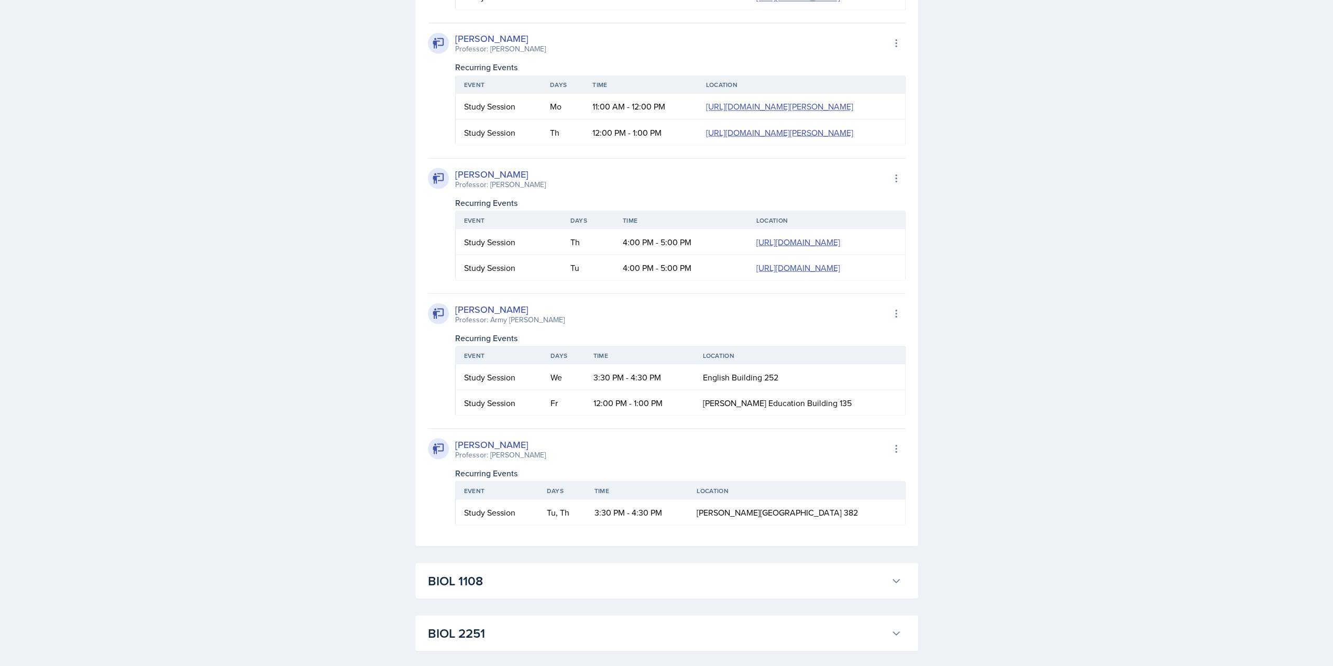  What do you see at coordinates (657, 633) in the screenshot?
I see `h3: BIOL 2251` at bounding box center [657, 633].